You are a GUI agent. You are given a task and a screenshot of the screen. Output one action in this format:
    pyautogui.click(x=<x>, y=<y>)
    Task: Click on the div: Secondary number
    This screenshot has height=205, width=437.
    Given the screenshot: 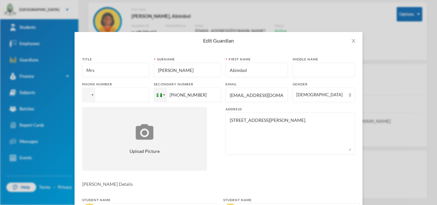 What is the action you would take?
    pyautogui.click(x=187, y=84)
    